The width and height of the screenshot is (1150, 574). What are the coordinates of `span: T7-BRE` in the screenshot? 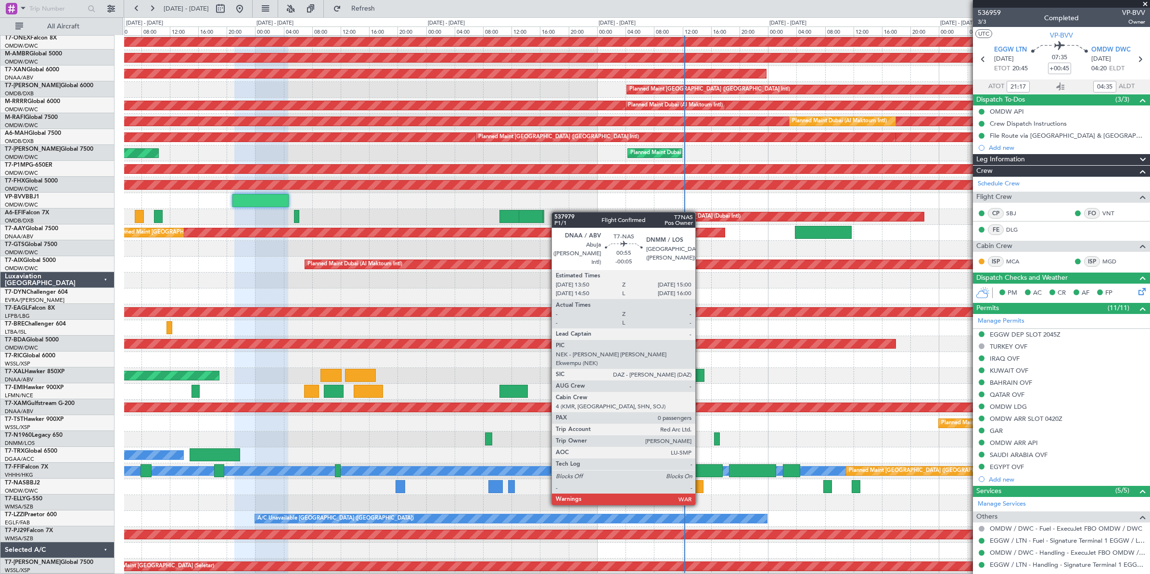 It's located at (14, 324).